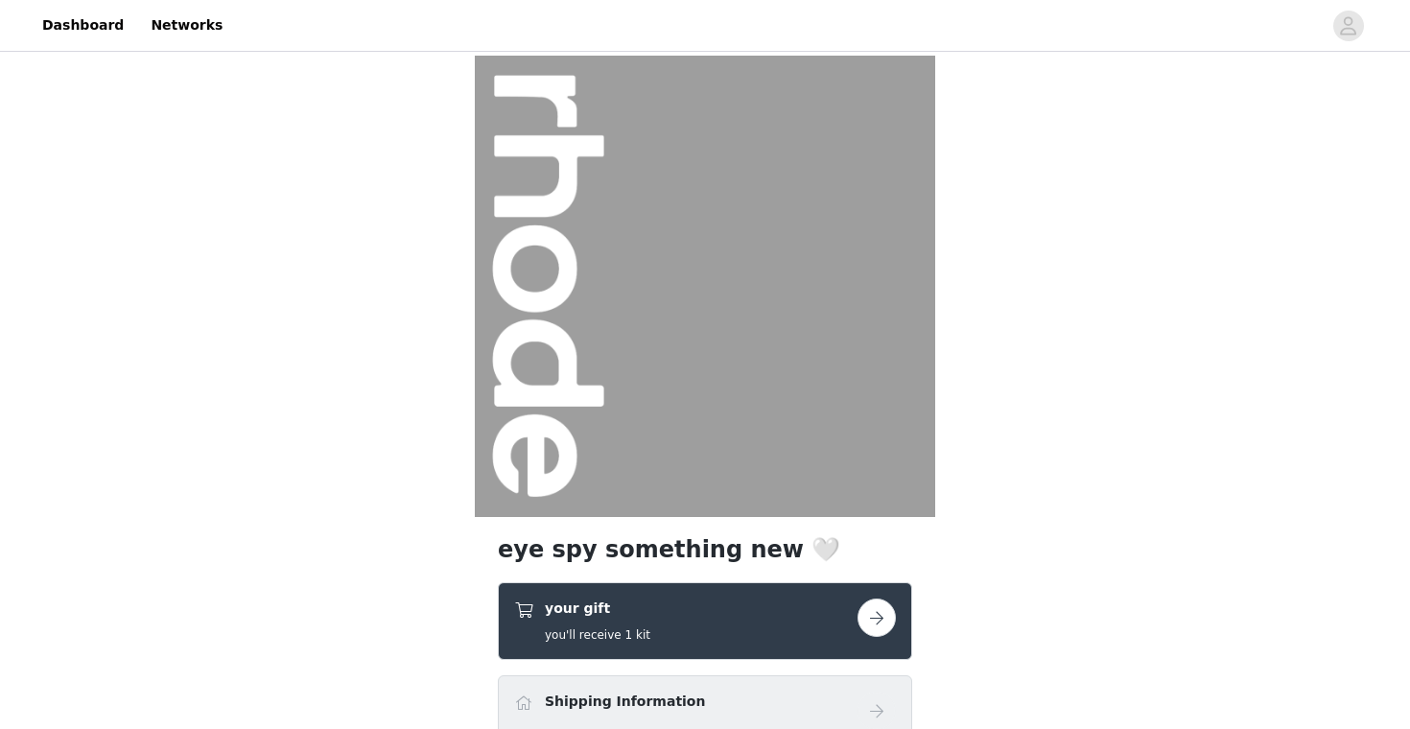  What do you see at coordinates (598, 608) in the screenshot?
I see `h4: your gift` at bounding box center [598, 608].